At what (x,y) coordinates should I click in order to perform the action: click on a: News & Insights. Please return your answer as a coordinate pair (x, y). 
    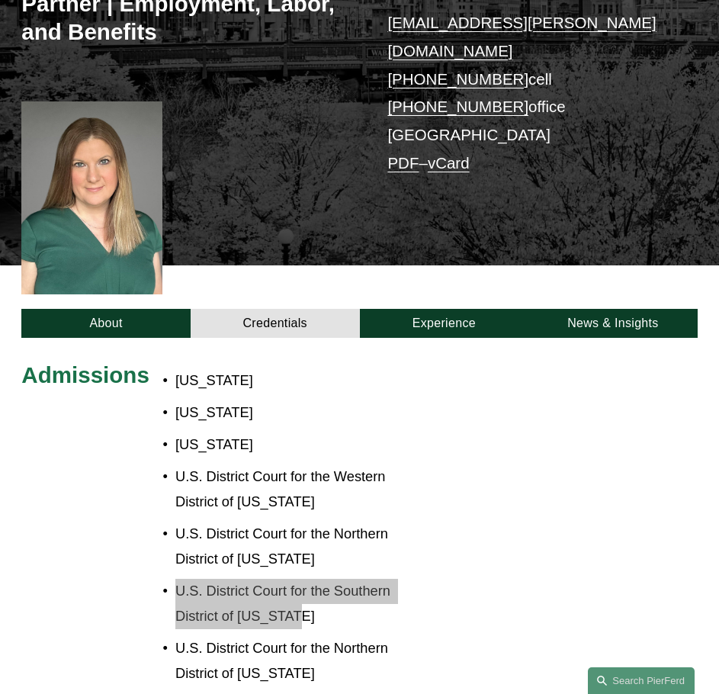
    Looking at the image, I should click on (613, 323).